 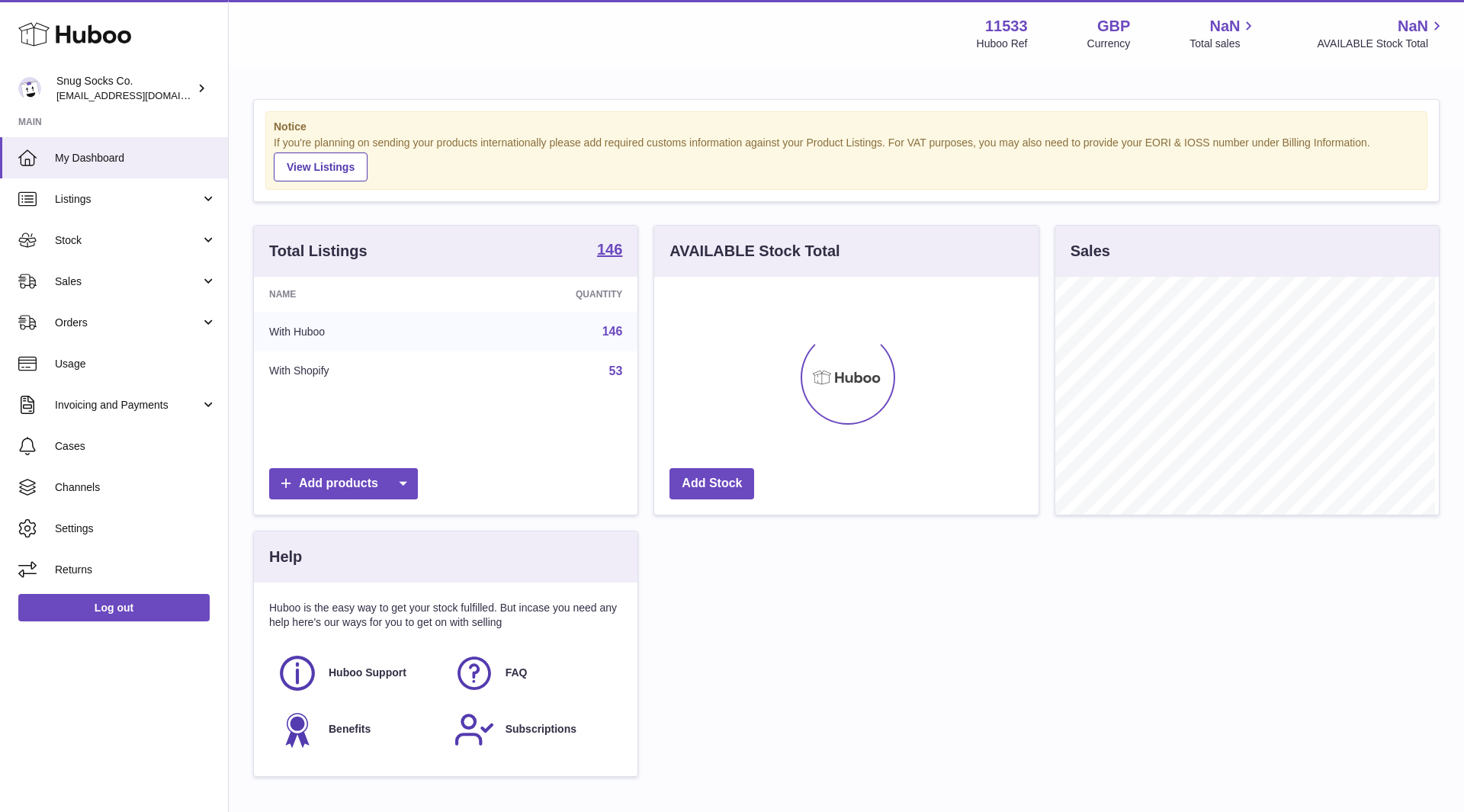 What do you see at coordinates (1381, 34) in the screenshot?
I see `a: NaN AVAILABLE Stock Total` at bounding box center [1381, 34].